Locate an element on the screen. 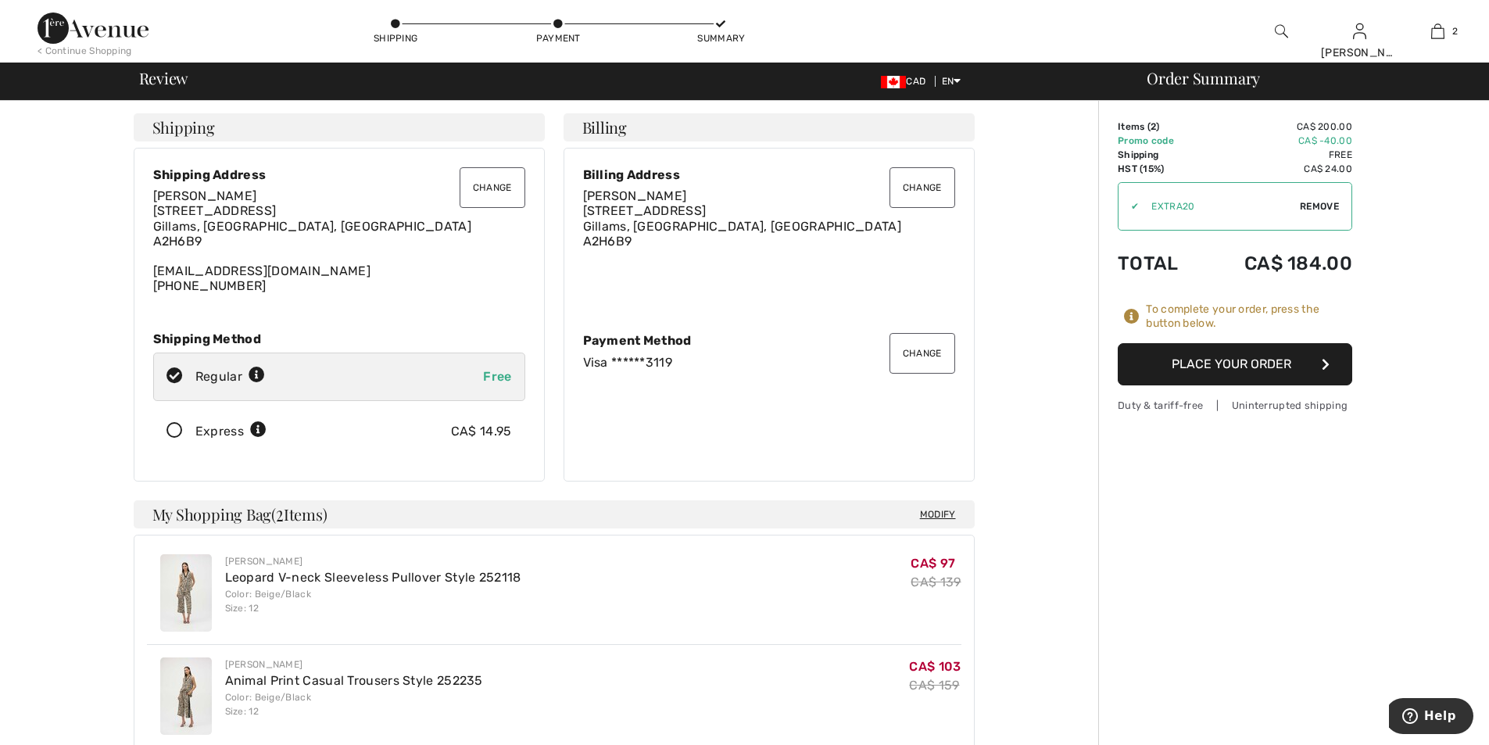 This screenshot has height=745, width=1489. span: Modify is located at coordinates (938, 514).